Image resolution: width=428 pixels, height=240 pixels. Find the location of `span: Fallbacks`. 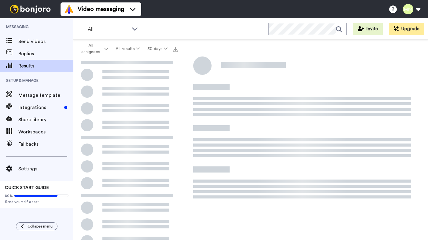

span: Fallbacks is located at coordinates (46, 144).